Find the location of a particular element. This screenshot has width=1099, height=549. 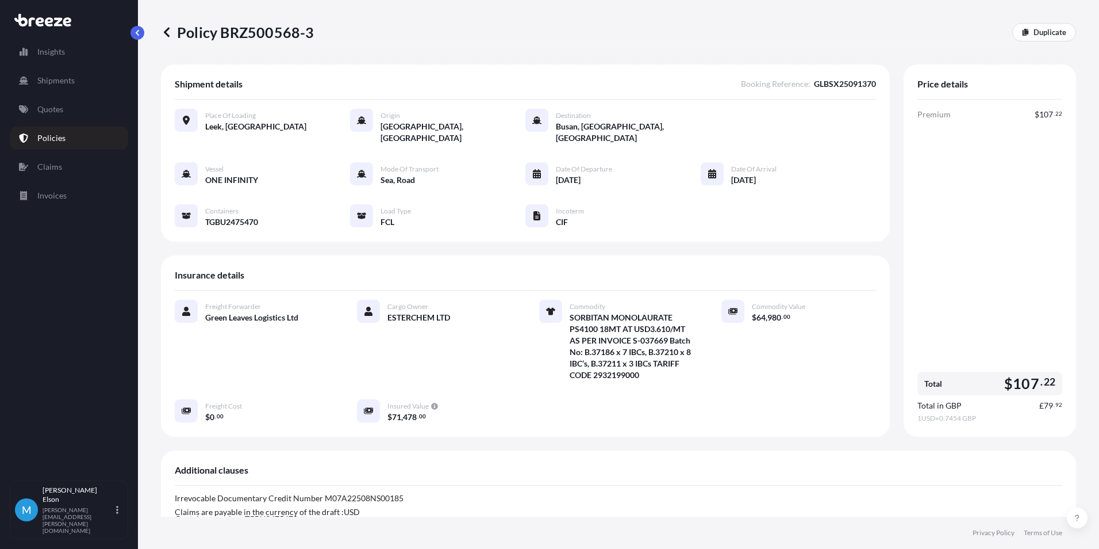

p: Irrevocable Documentary Credit Number M07A22508NS00185 is located at coordinates (619, 498).